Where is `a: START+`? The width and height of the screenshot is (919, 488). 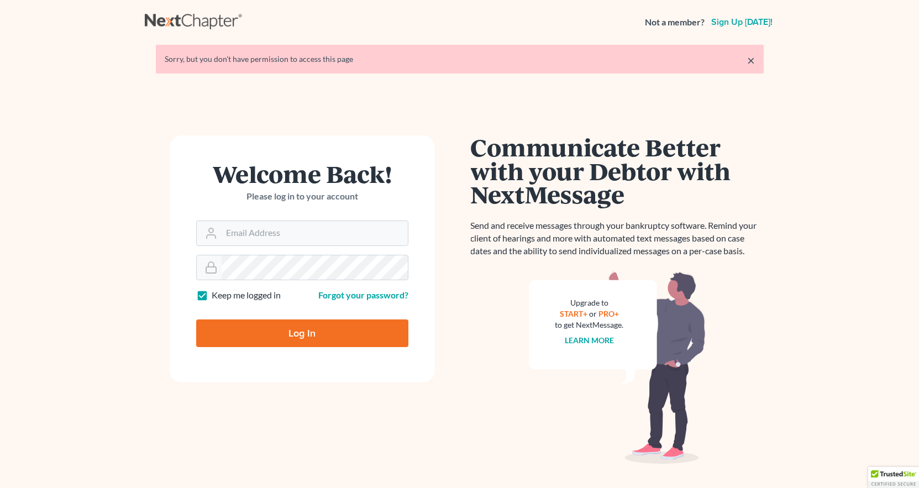
a: START+ is located at coordinates (574, 313).